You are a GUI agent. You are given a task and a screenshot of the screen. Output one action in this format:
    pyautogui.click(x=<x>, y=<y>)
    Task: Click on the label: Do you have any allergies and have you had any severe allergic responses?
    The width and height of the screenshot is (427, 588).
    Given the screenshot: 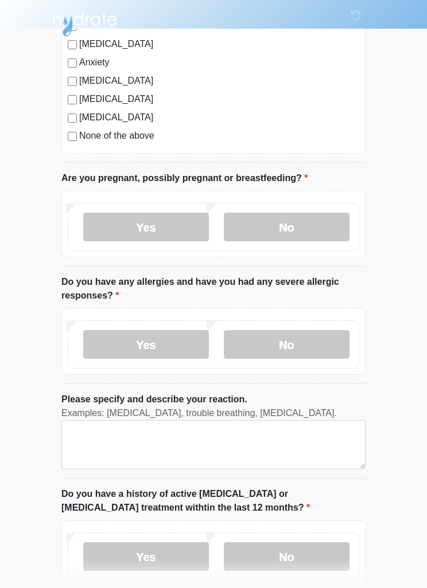 What is the action you would take?
    pyautogui.click(x=213, y=289)
    